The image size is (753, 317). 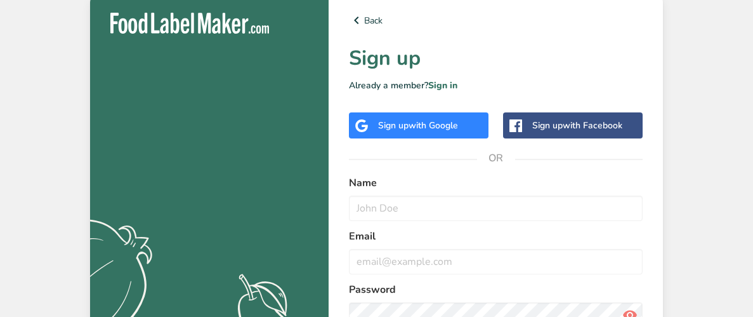 I want to click on input: John Doe, so click(x=495, y=208).